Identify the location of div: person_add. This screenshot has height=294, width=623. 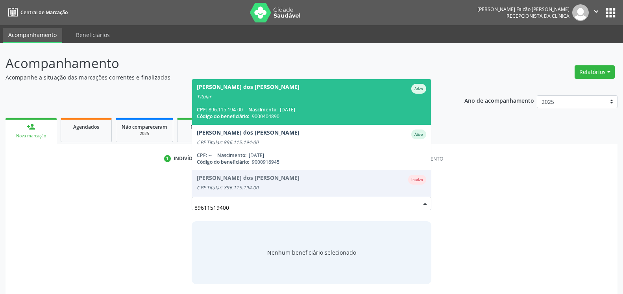
(31, 127).